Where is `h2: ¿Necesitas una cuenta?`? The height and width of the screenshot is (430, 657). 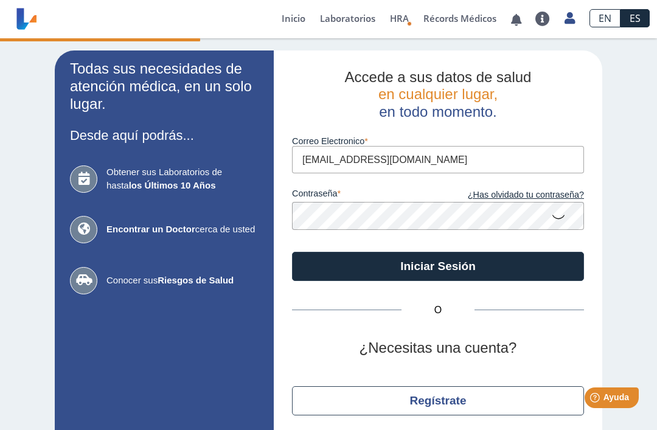 h2: ¿Necesitas una cuenta? is located at coordinates (438, 348).